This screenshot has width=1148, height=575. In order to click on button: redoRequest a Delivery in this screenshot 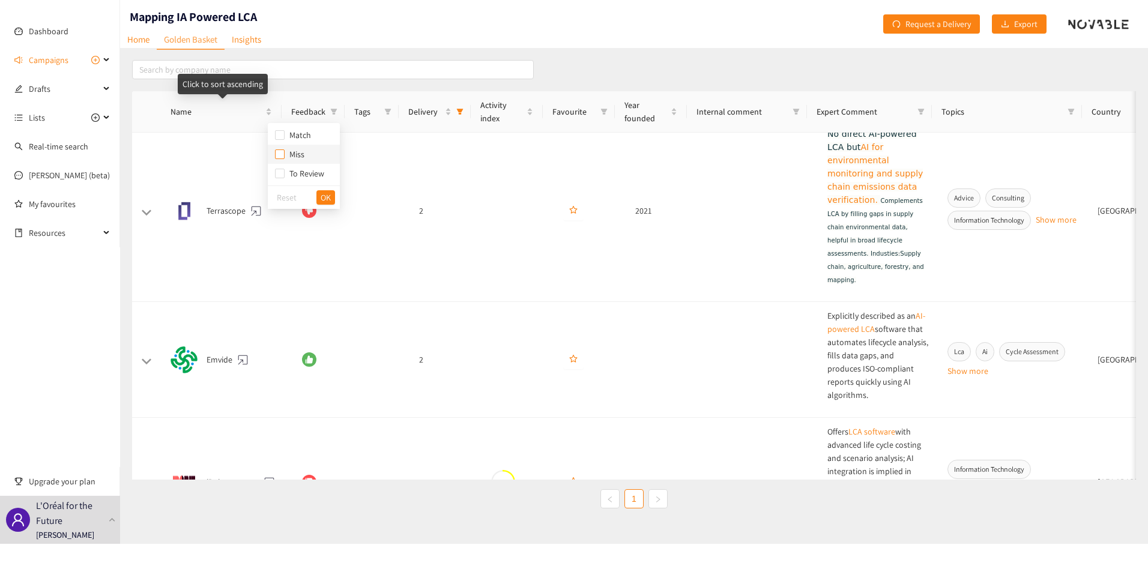, I will do `click(931, 24)`.